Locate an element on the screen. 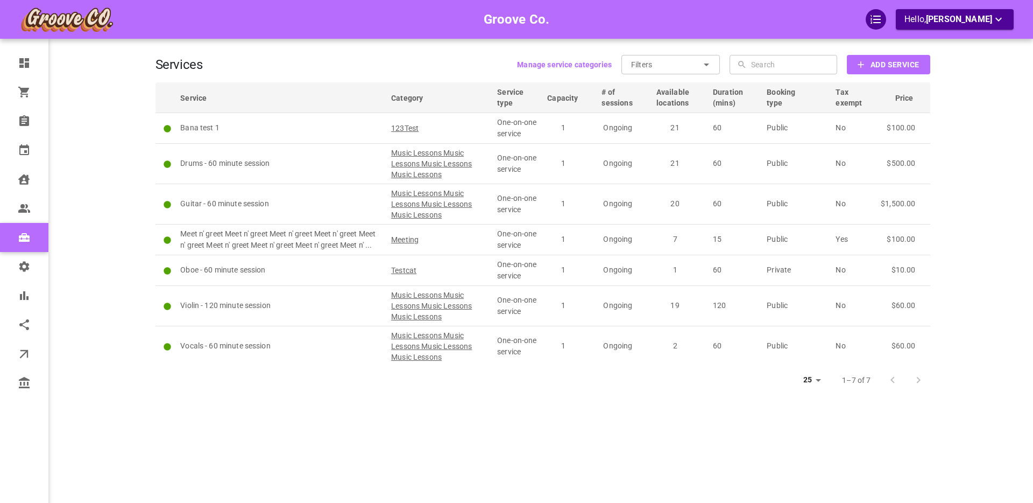 This screenshot has width=1033, height=503. b: Add Service is located at coordinates (895, 65).